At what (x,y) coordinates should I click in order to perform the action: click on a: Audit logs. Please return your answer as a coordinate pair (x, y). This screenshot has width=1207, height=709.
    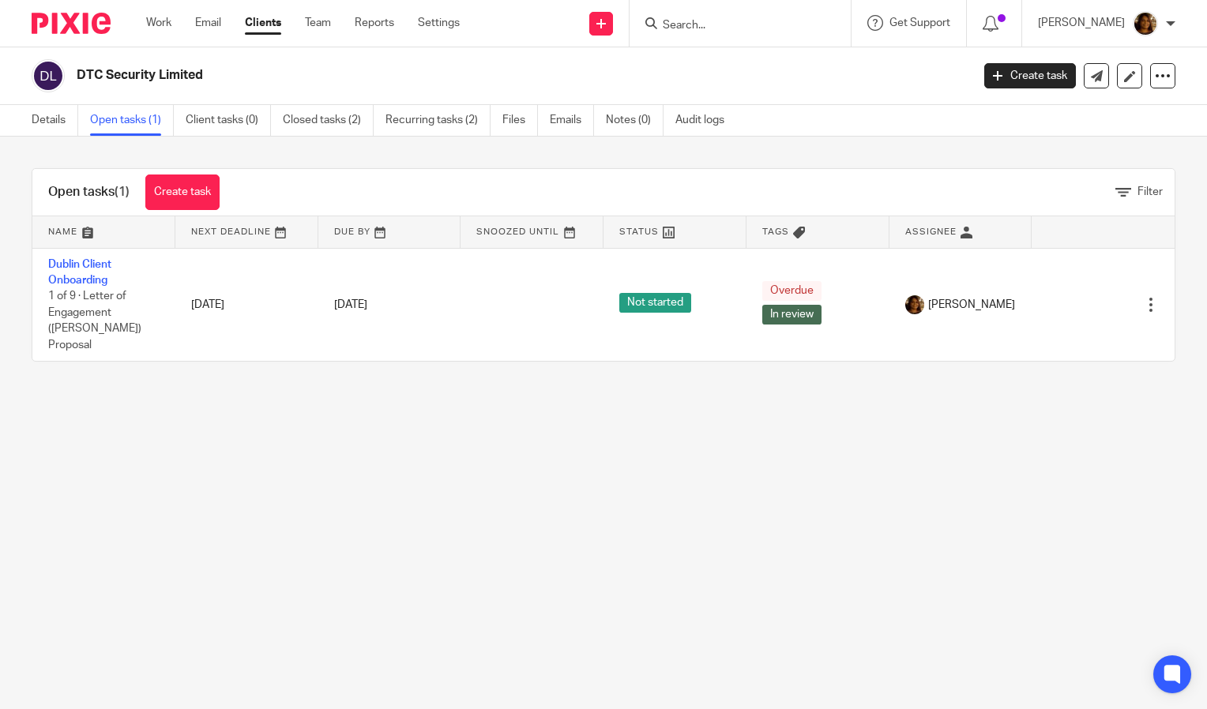
    Looking at the image, I should click on (705, 120).